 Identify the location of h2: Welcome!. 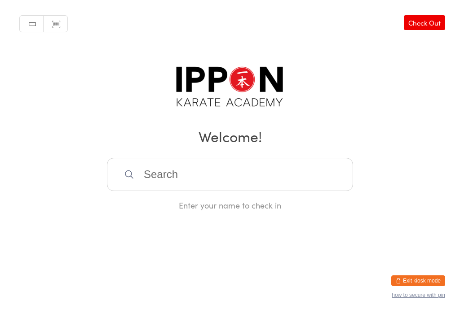
(230, 136).